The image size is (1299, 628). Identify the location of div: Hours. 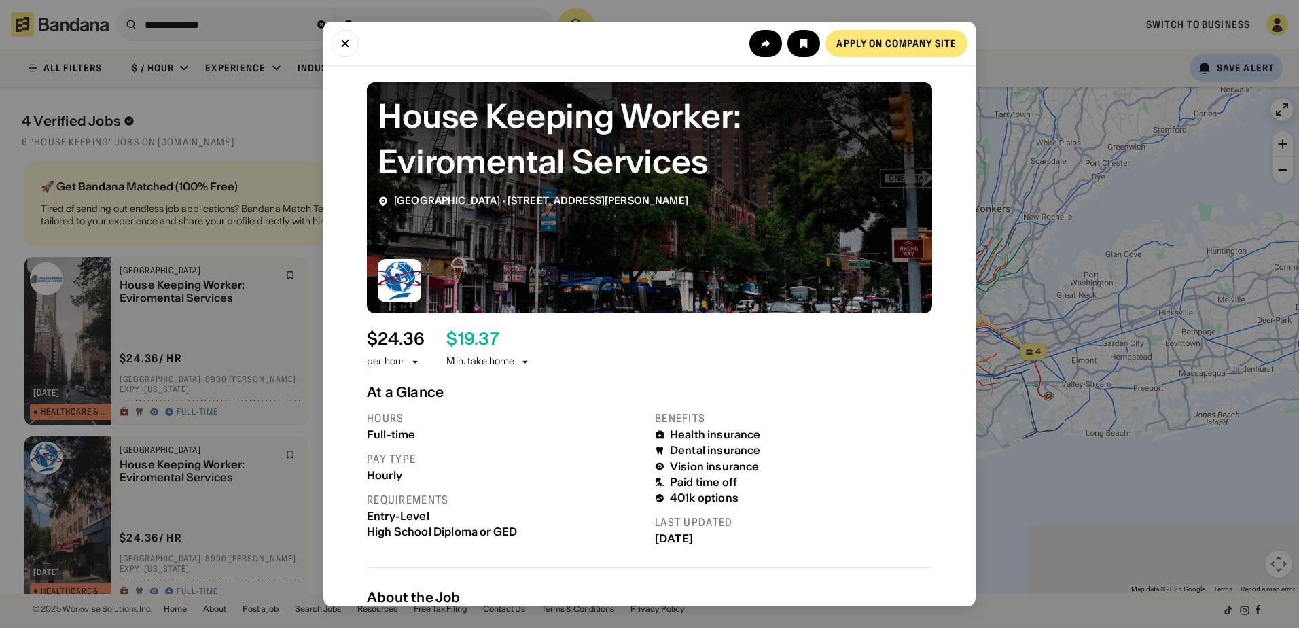
(505, 418).